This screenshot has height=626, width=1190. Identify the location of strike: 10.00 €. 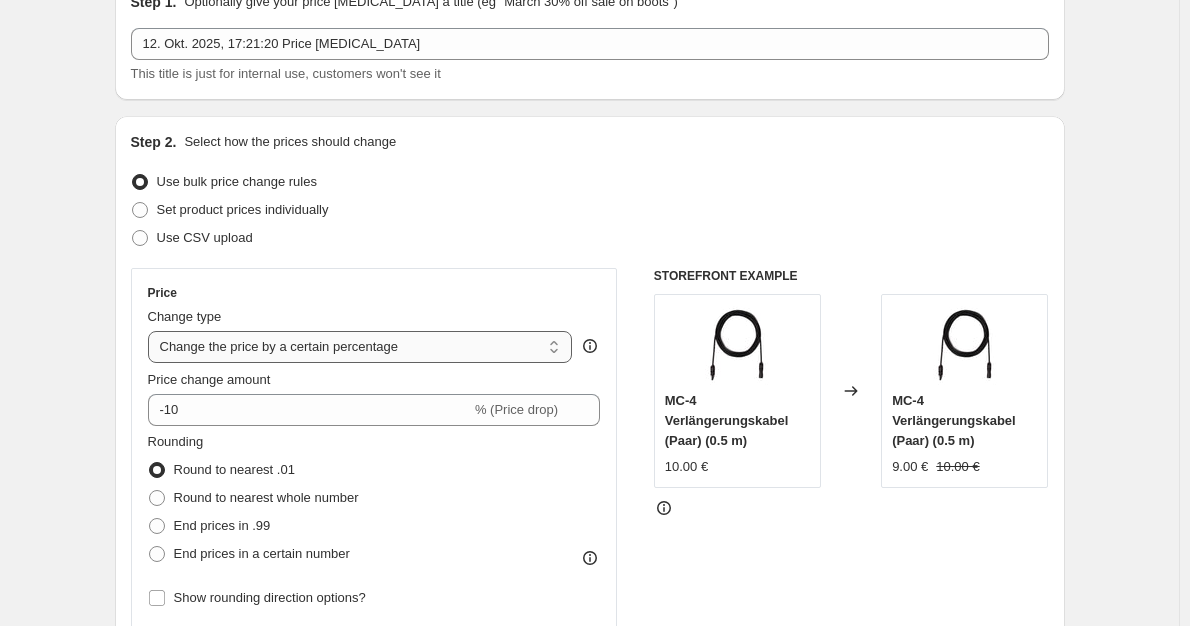
(957, 467).